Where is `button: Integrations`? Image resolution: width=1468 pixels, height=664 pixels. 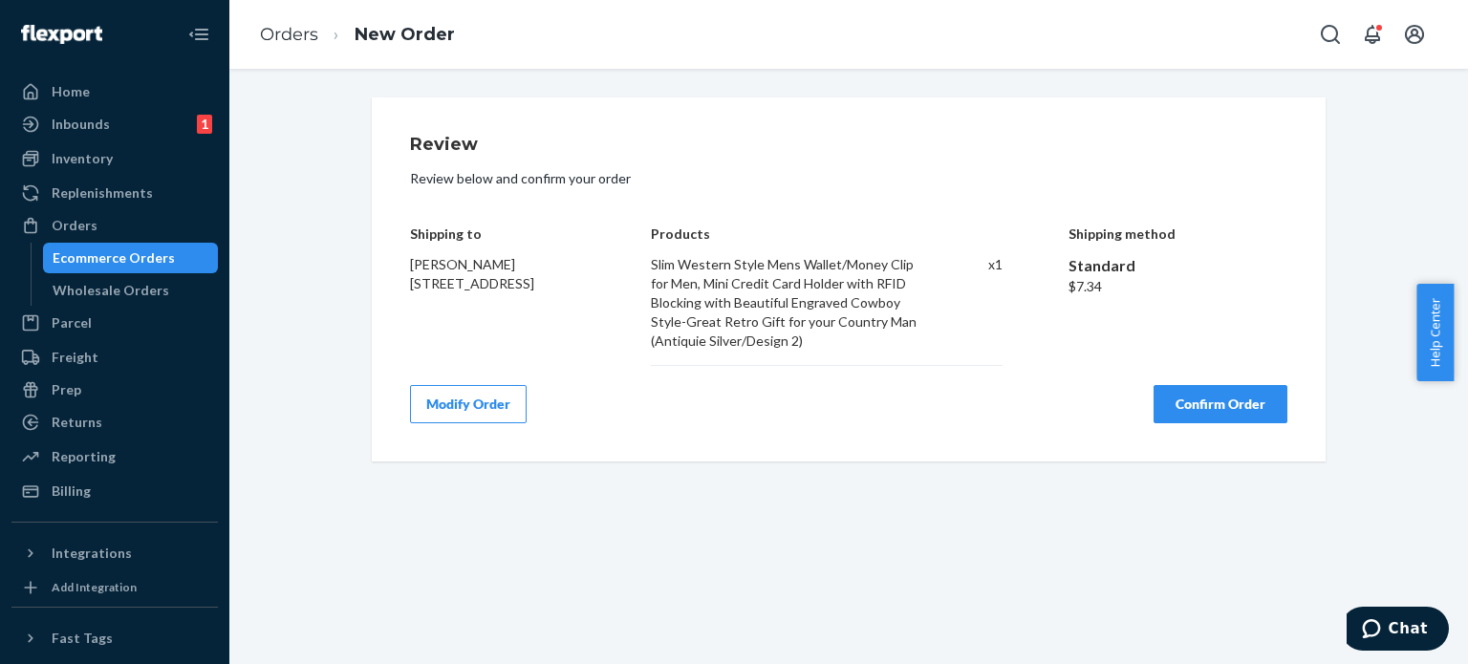
button: Integrations is located at coordinates (115, 554).